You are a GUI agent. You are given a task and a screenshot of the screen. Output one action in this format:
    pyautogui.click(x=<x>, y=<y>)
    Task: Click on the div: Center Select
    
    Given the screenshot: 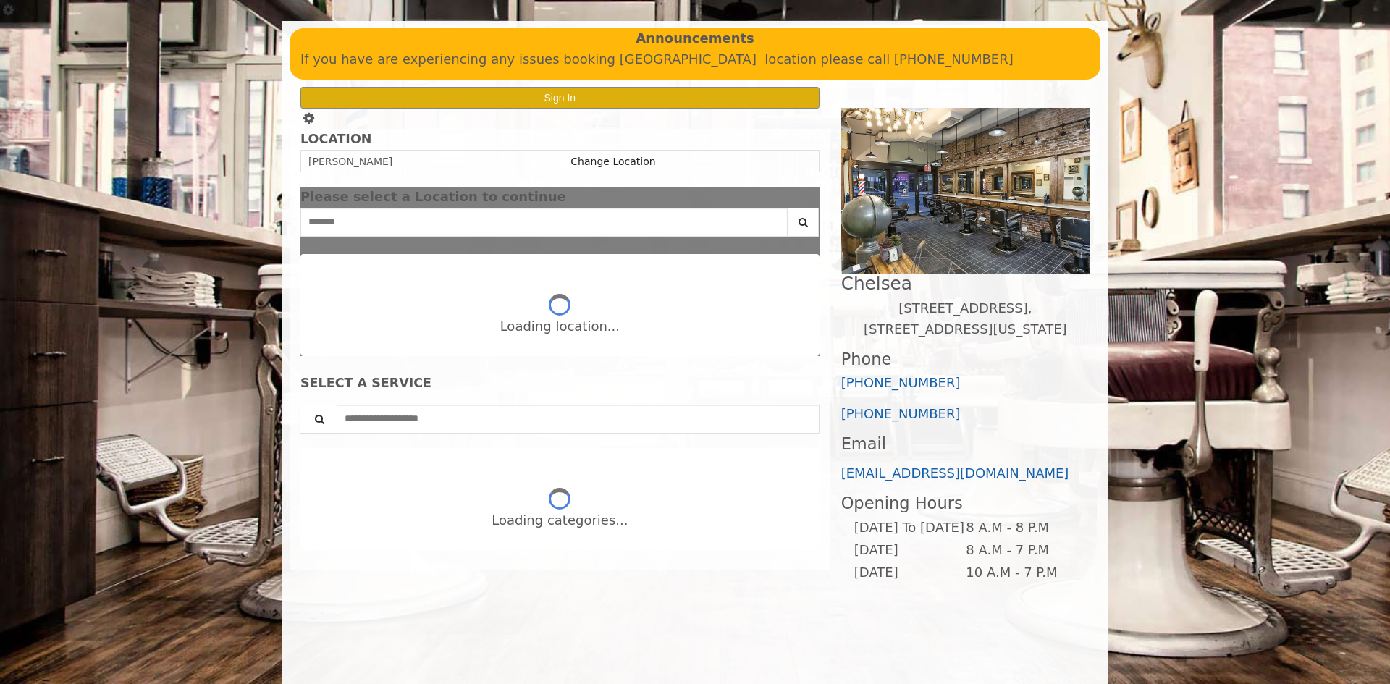 What is the action you would take?
    pyautogui.click(x=560, y=226)
    